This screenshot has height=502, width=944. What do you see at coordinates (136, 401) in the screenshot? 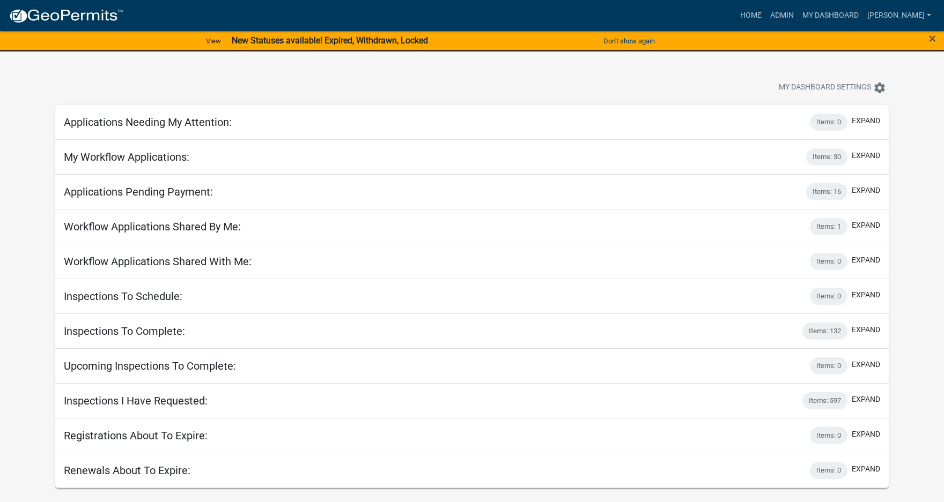
I see `h5: Inspections I Have Requested:` at bounding box center [136, 401].